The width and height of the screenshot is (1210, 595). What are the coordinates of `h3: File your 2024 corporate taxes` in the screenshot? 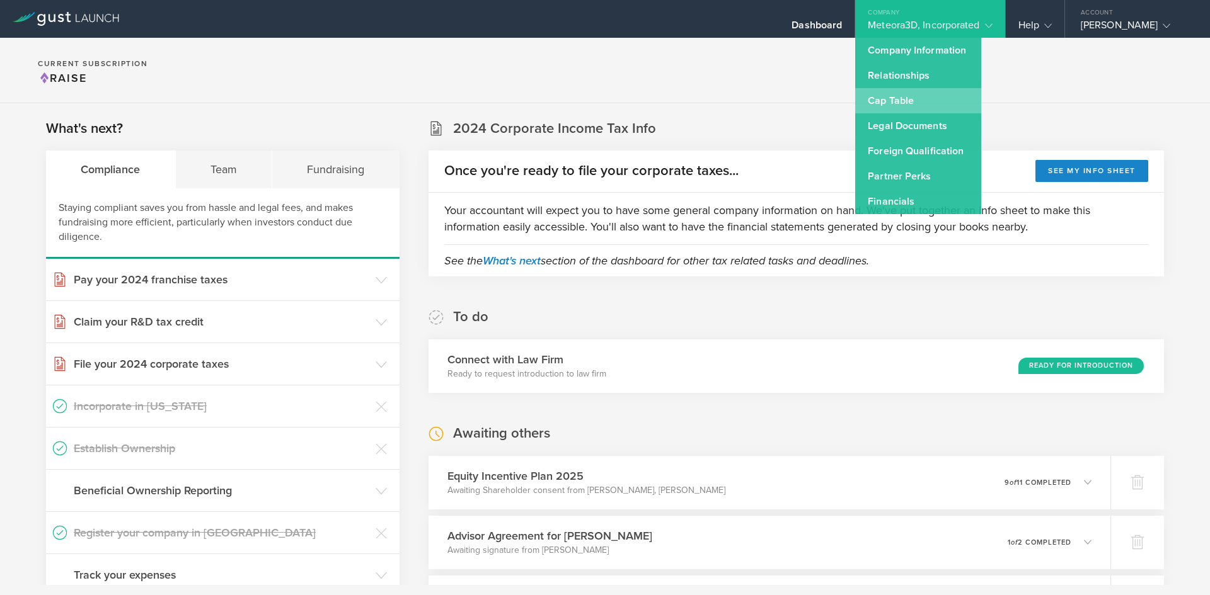 It's located at (221, 364).